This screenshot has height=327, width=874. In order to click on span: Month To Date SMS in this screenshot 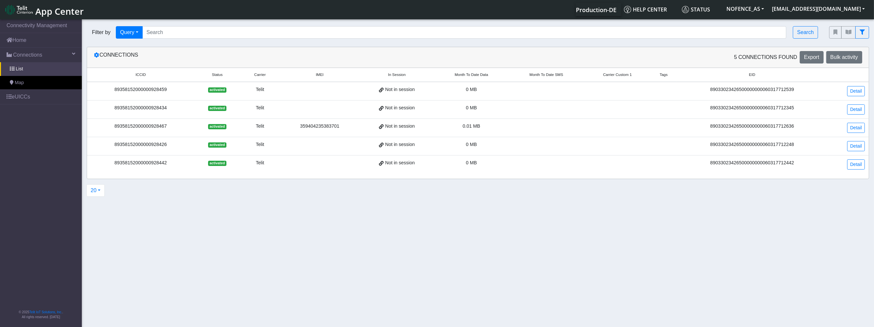, I will do `click(546, 75)`.